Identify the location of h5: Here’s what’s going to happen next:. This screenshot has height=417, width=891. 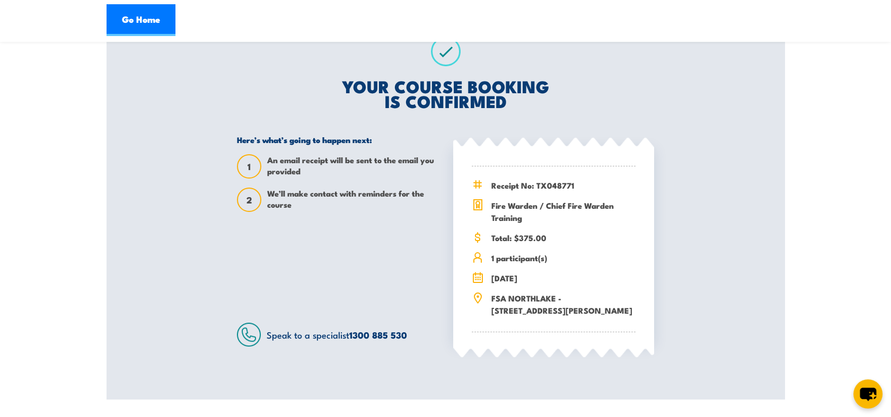
(337, 139).